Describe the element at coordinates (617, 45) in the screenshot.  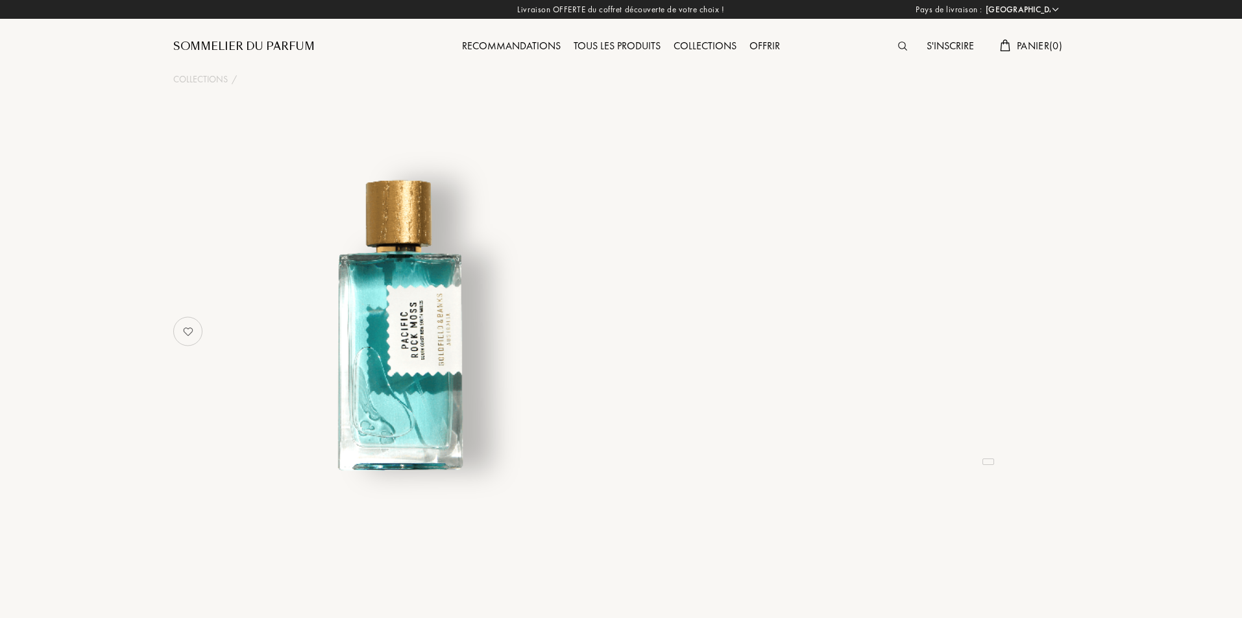
I see `a: Tous les produits` at that location.